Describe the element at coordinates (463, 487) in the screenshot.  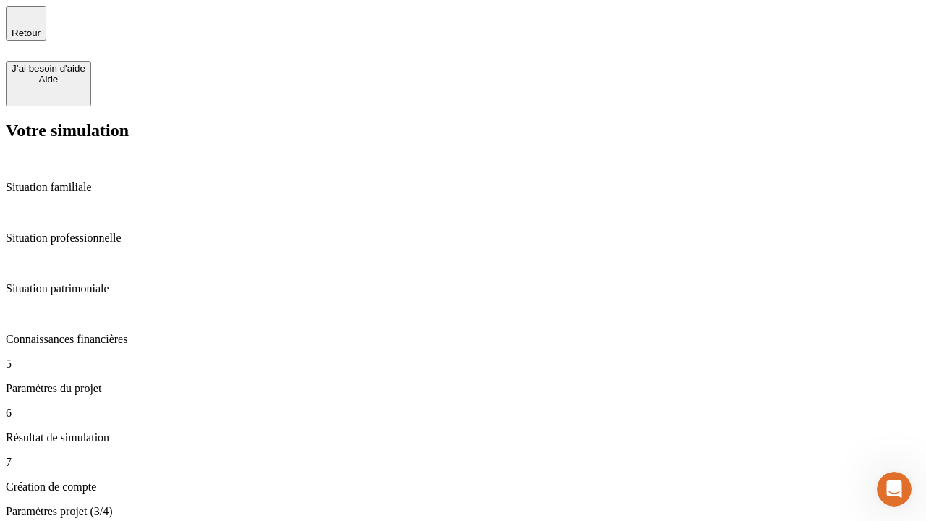
I see `p: Création de compte` at that location.